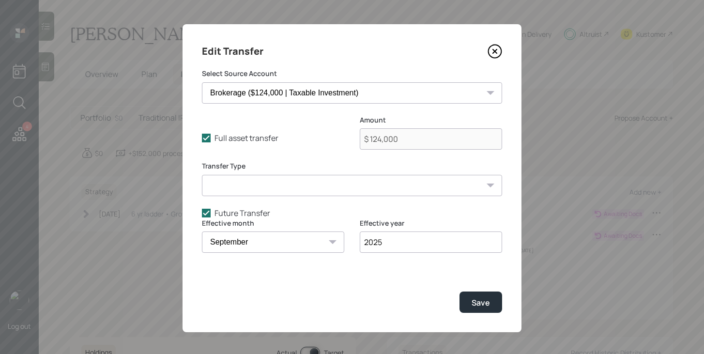 The width and height of the screenshot is (704, 354). What do you see at coordinates (481, 302) in the screenshot?
I see `button: Save` at bounding box center [481, 302].